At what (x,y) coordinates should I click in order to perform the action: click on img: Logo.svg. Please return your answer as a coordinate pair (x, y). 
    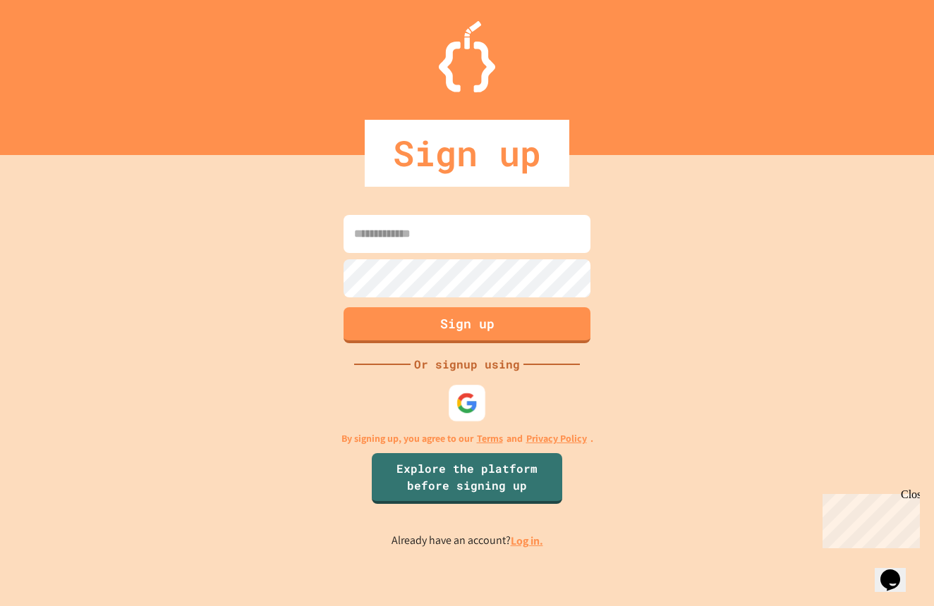
    Looking at the image, I should click on (467, 56).